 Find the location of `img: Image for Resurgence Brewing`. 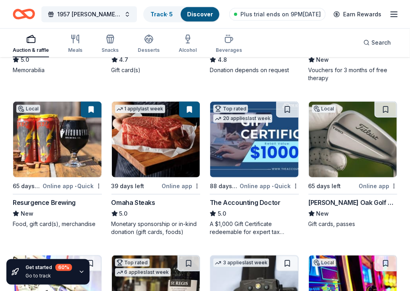

img: Image for Resurgence Brewing is located at coordinates (57, 139).